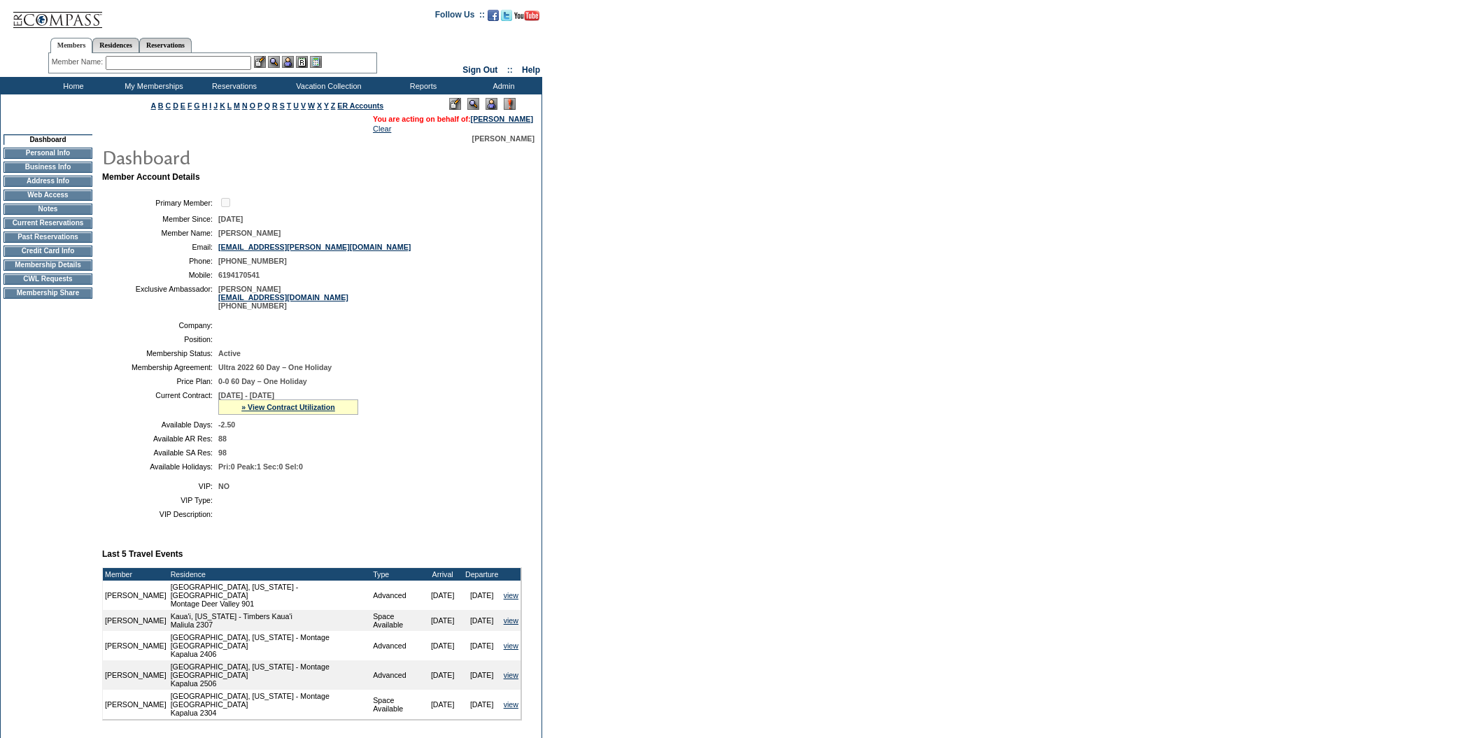 The width and height of the screenshot is (1479, 738). Describe the element at coordinates (527, 15) in the screenshot. I see `img: Subscribe to our YouTube Channel` at that location.